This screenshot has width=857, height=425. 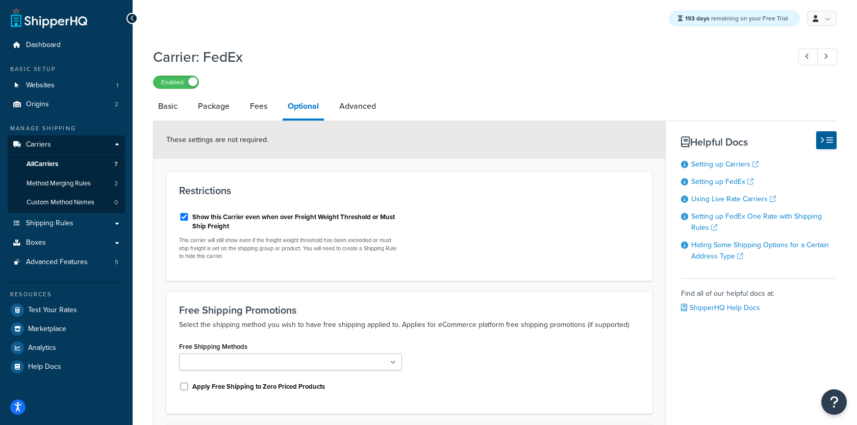 What do you see at coordinates (66, 348) in the screenshot?
I see `a: Analytics` at bounding box center [66, 348].